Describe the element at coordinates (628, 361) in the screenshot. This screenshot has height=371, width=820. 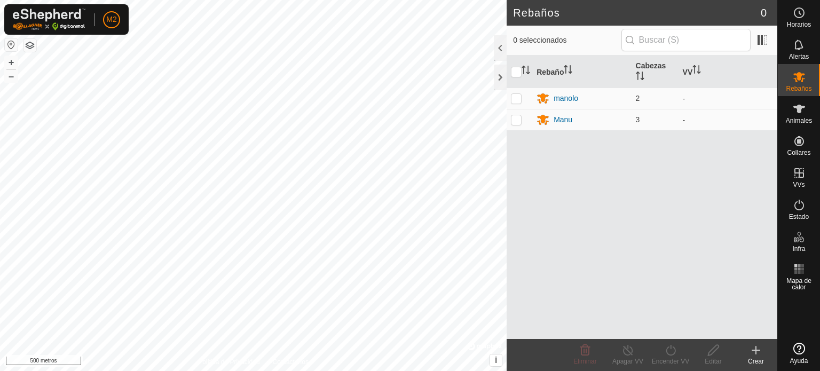
I see `font: Apagar VV` at that location.